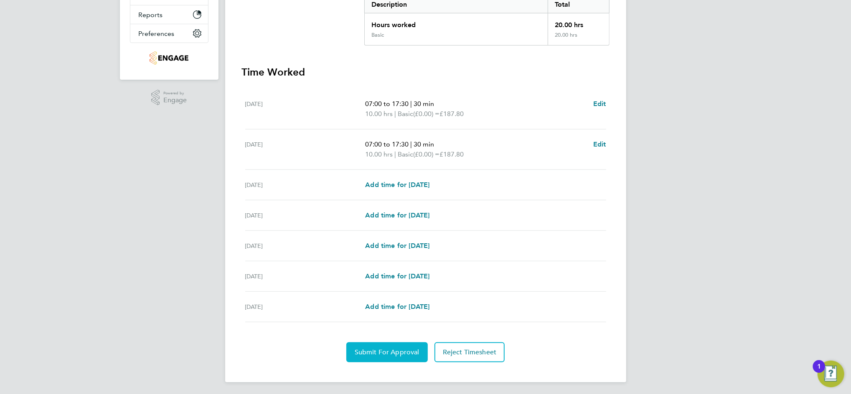 This screenshot has height=394, width=851. I want to click on button: Submit For Approval, so click(387, 353).